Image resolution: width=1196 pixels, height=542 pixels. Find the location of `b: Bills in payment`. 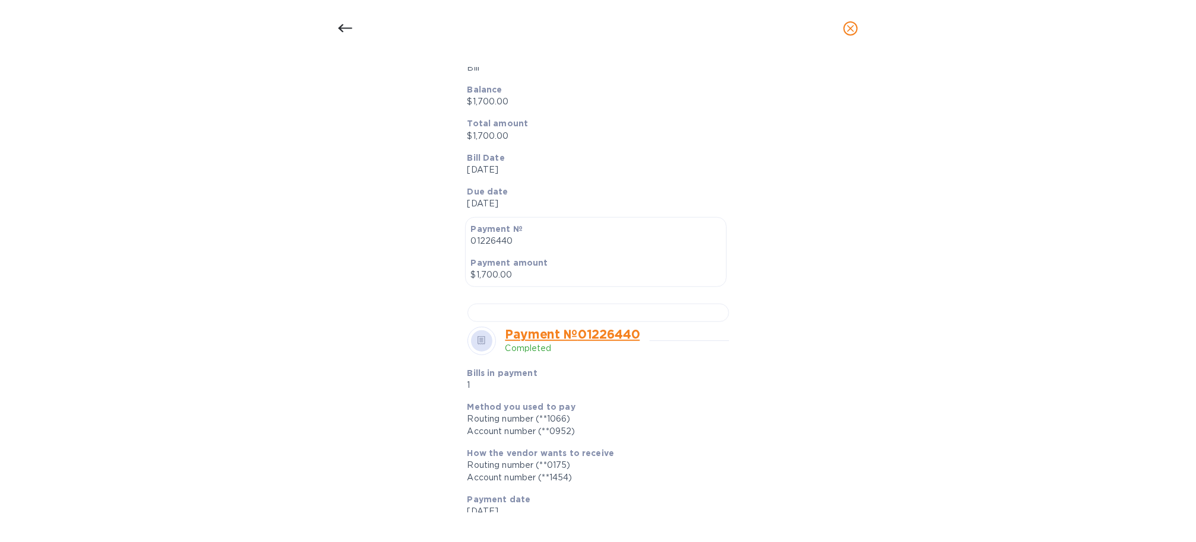

b: Bills in payment is located at coordinates (503, 373).